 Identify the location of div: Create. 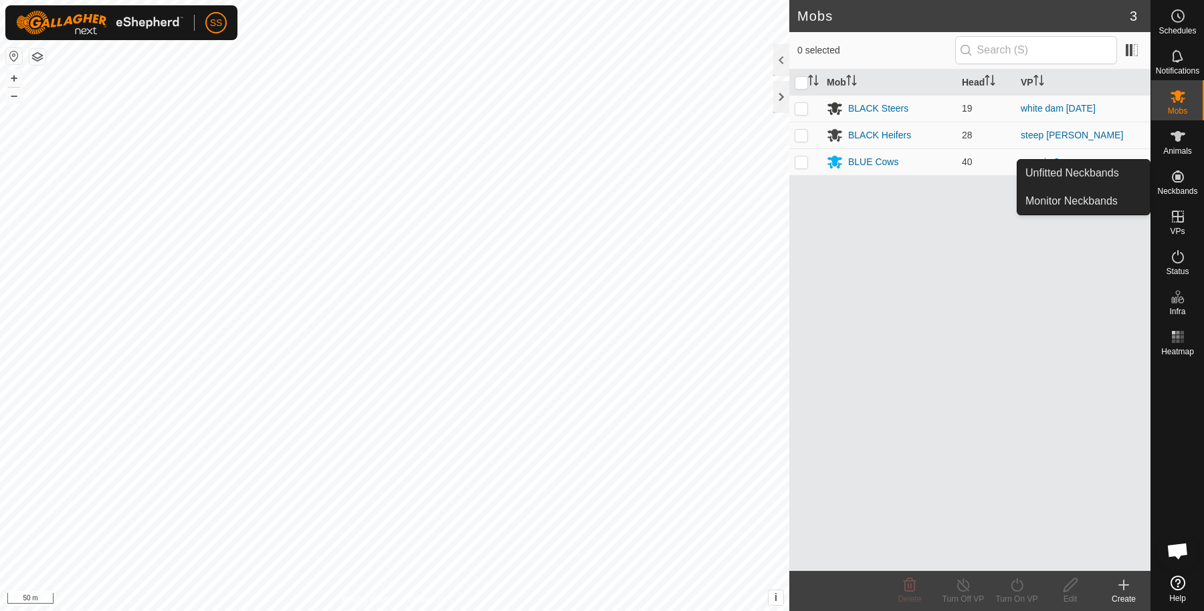
(1124, 599).